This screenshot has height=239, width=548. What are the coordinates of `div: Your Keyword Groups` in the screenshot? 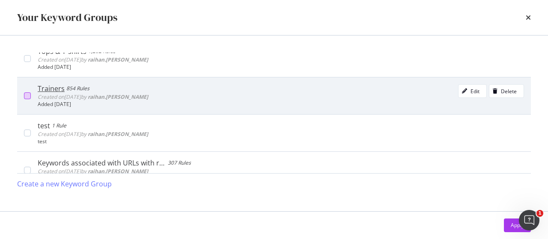 It's located at (67, 18).